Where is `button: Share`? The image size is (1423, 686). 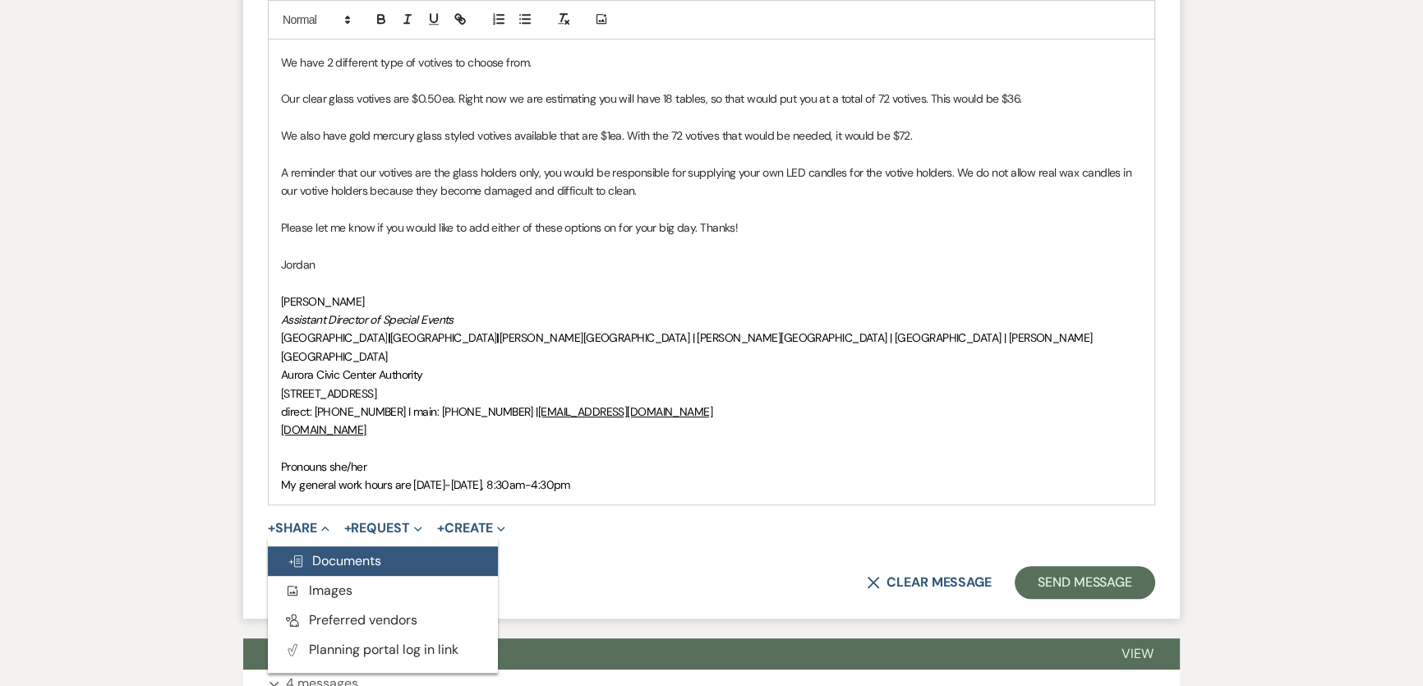
button: Share is located at coordinates (298, 528).